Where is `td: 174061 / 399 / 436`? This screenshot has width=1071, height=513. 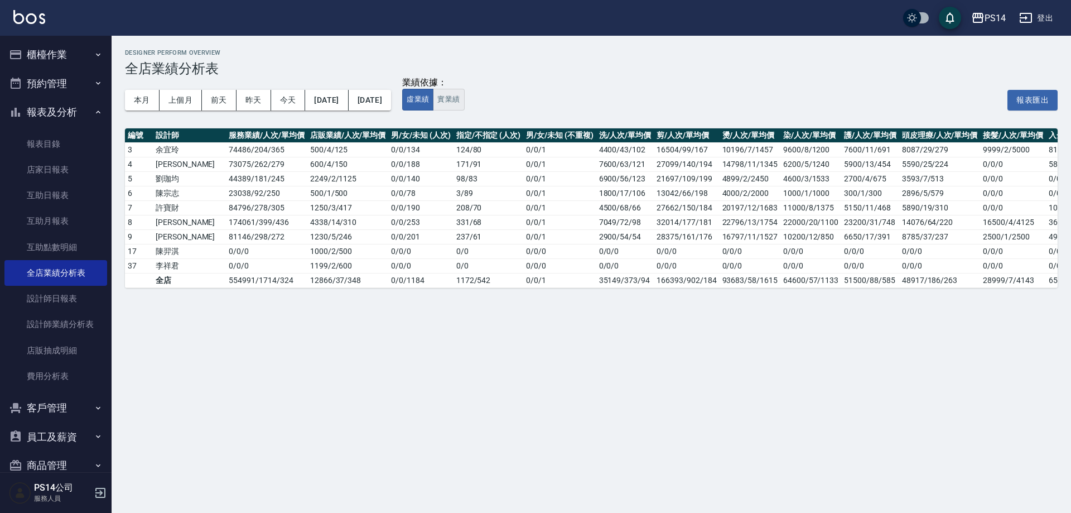
td: 174061 / 399 / 436 is located at coordinates (266, 222).